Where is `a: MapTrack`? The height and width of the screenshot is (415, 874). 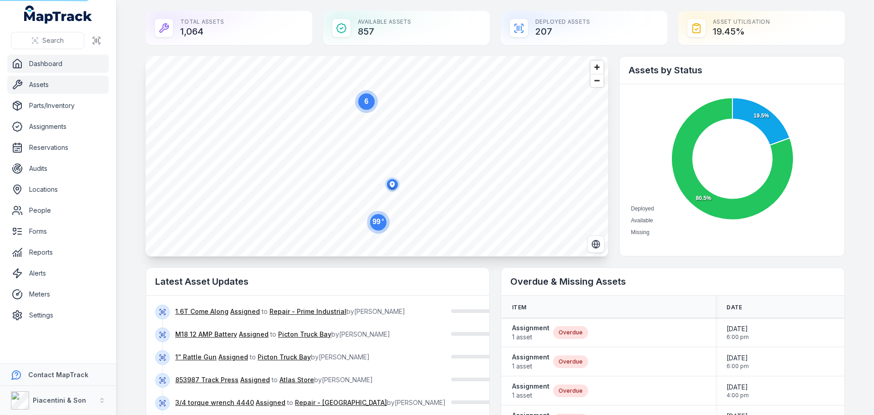
a: MapTrack is located at coordinates (58, 15).